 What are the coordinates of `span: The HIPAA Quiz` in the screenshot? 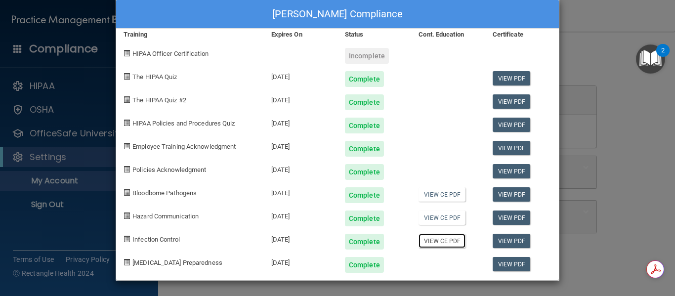 It's located at (155, 77).